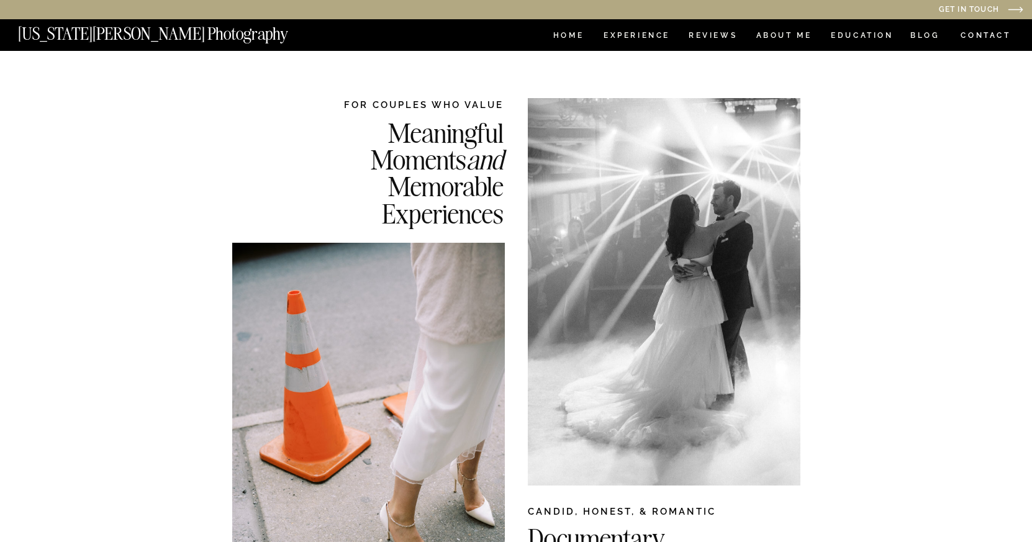 The height and width of the screenshot is (542, 1032). Describe the element at coordinates (663, 514) in the screenshot. I see `h2: CANDID, HONEST, & ROMANTIC` at that location.